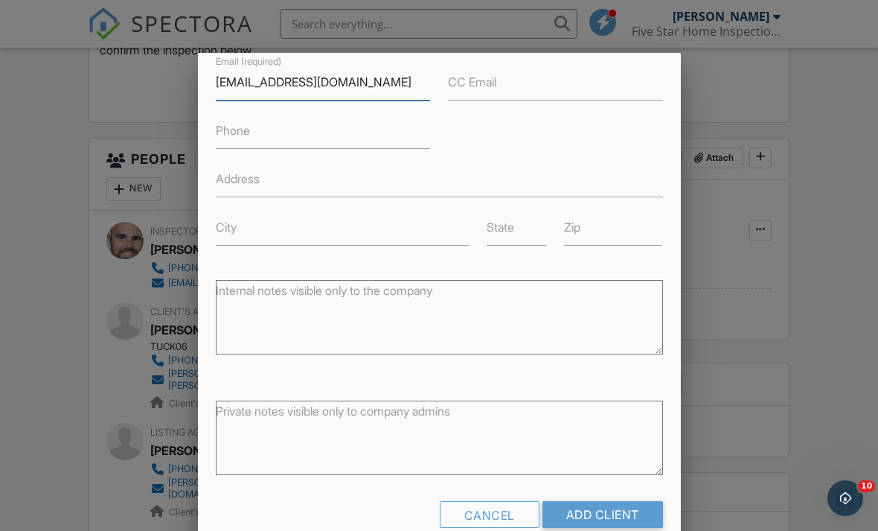 The width and height of the screenshot is (878, 531). Describe the element at coordinates (233, 130) in the screenshot. I see `label: Phone` at that location.